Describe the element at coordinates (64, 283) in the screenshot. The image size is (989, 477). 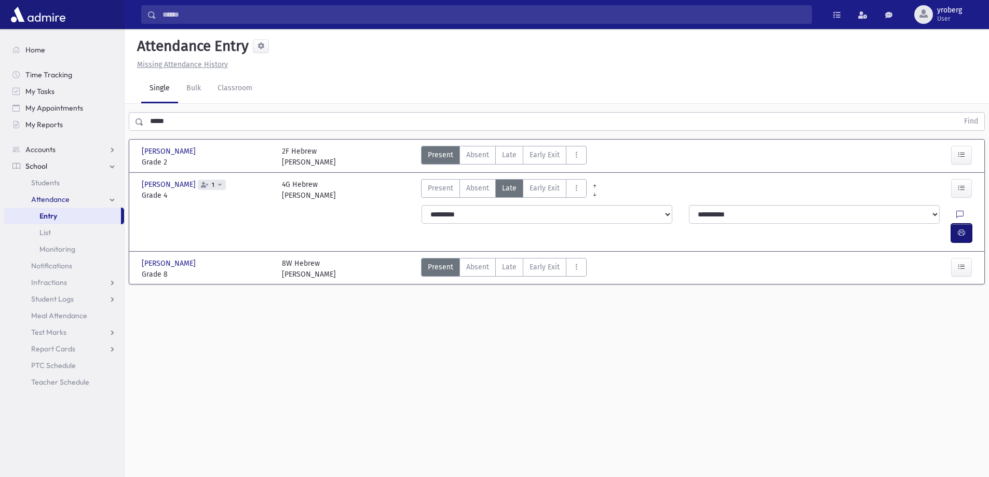
I see `a: Infractions` at that location.